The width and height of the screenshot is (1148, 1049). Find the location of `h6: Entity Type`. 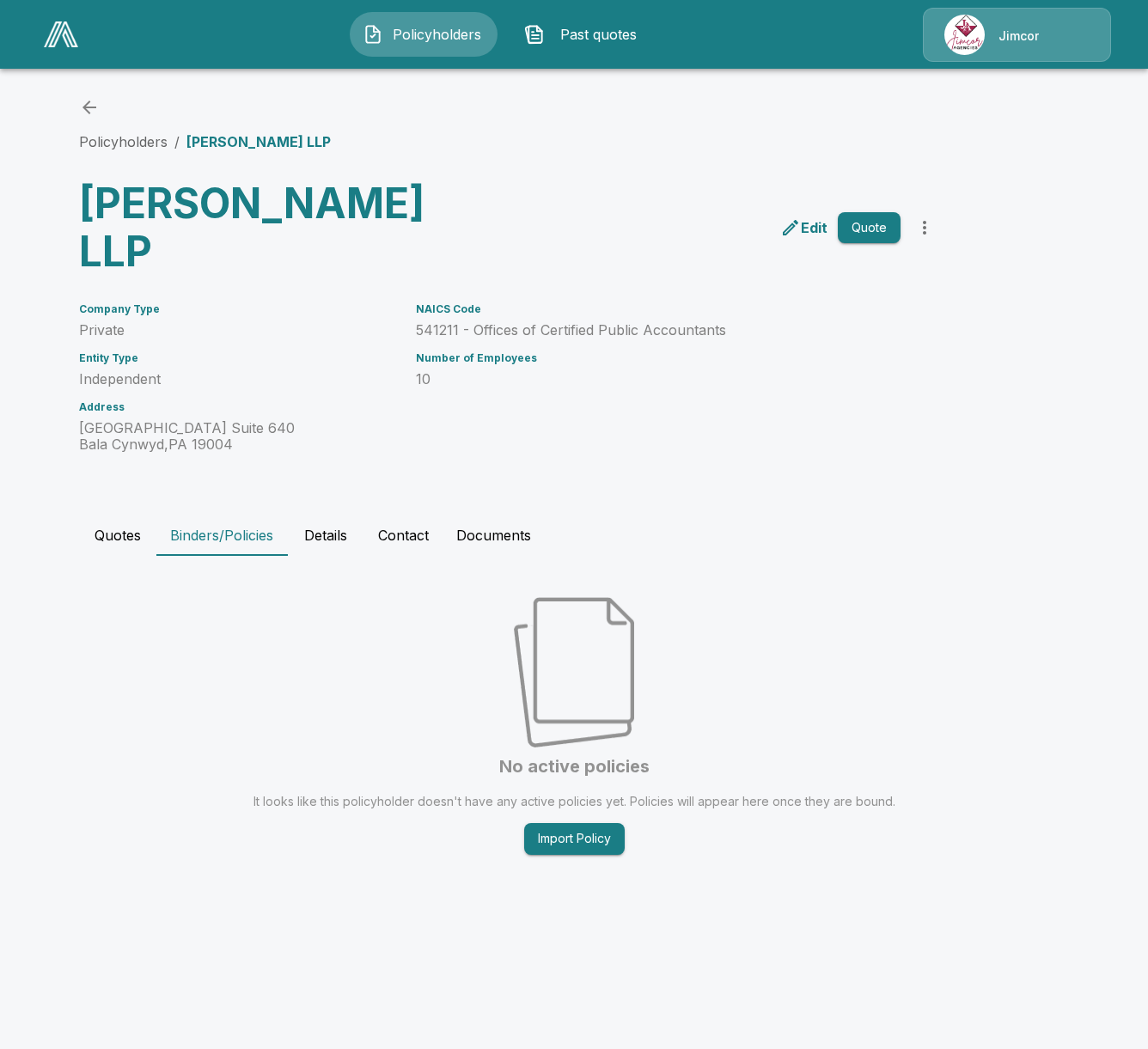

h6: Entity Type is located at coordinates (237, 358).